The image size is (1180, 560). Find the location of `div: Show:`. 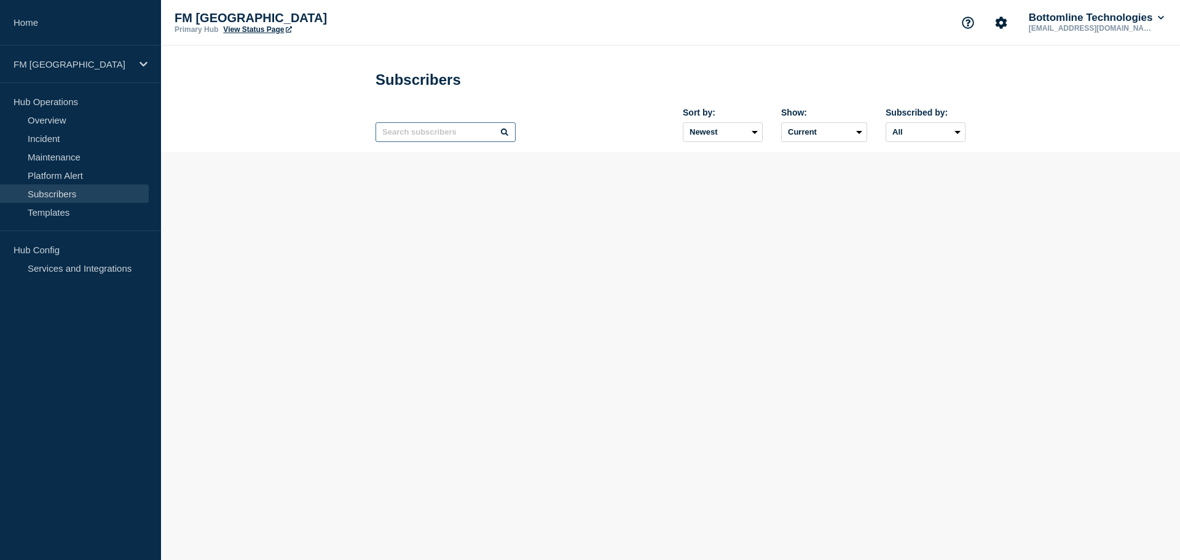

div: Show: is located at coordinates (824, 112).